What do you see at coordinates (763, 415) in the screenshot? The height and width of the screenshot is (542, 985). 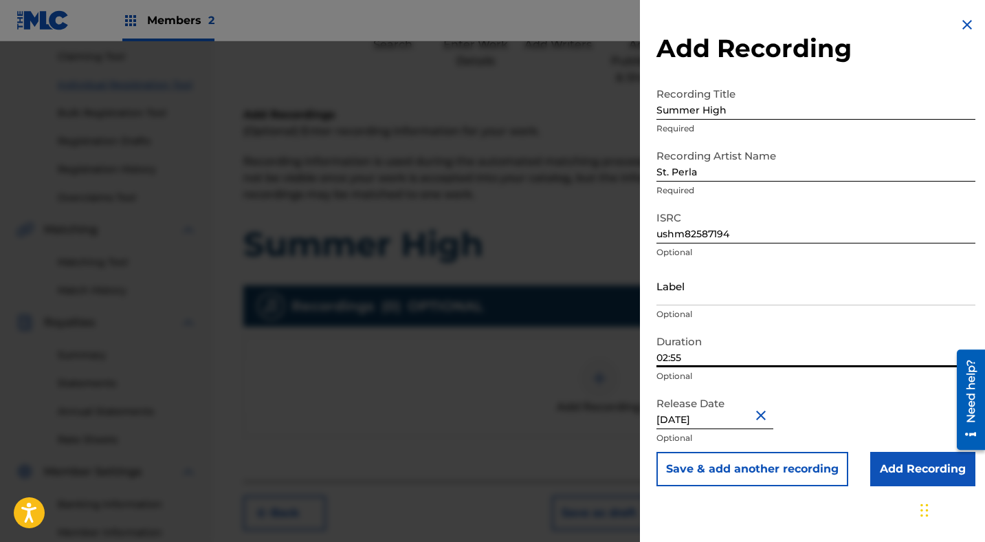 I see `button: Close` at bounding box center [763, 415].